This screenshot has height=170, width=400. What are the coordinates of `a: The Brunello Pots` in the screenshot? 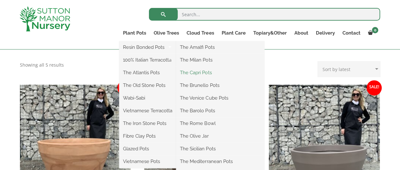 It's located at (220, 85).